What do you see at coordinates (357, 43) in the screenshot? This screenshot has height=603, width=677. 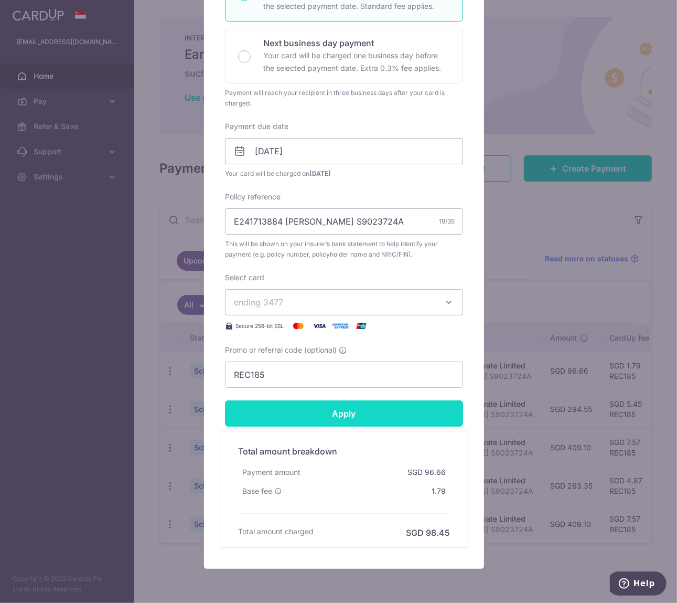 I see `p: Next business day payment` at bounding box center [357, 43].